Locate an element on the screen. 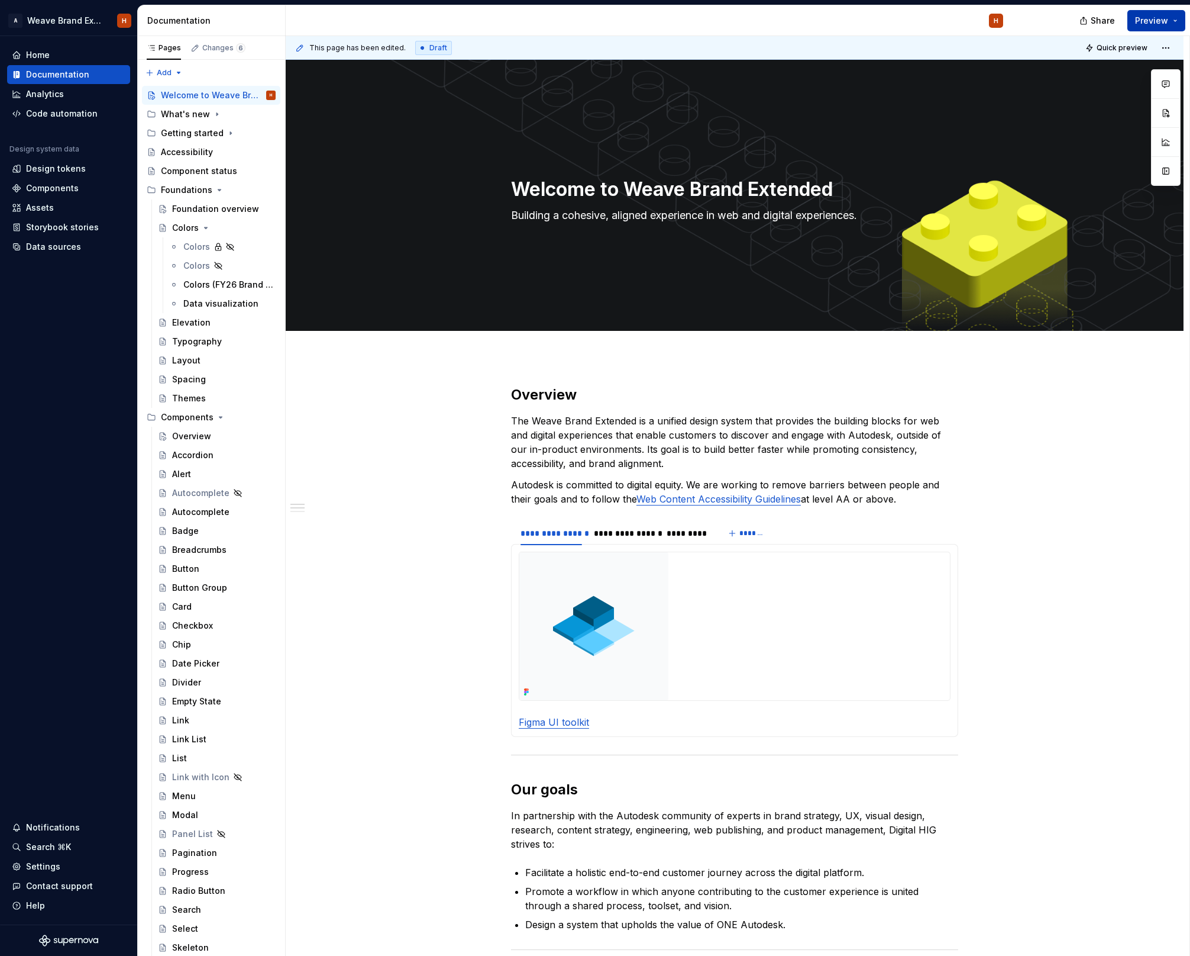  div: Notifications is located at coordinates (53, 827).